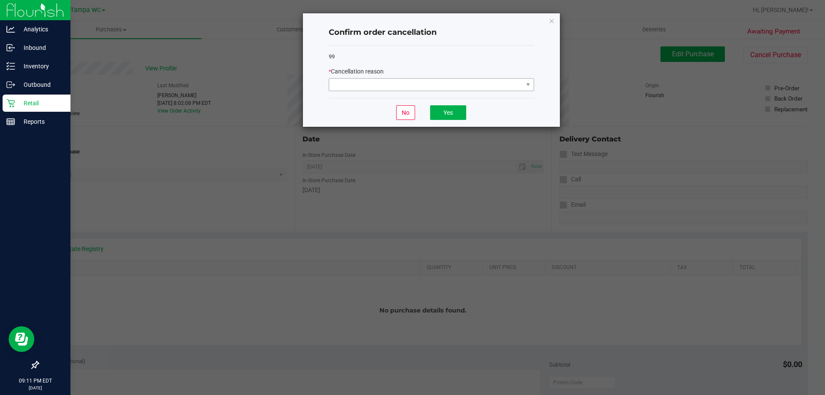 The image size is (825, 395). I want to click on button: Close, so click(552, 21).